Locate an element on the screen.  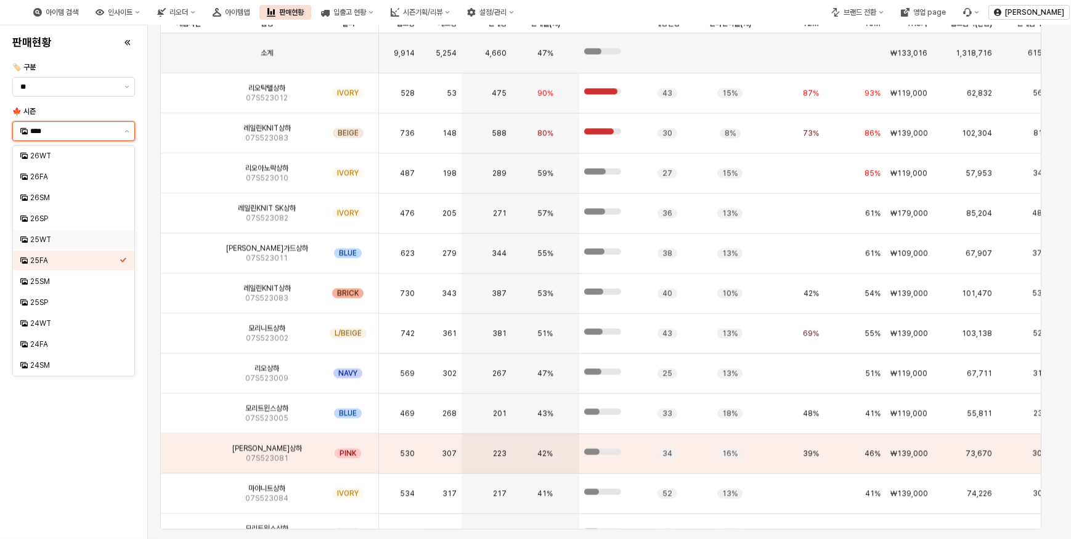
span: 57% is located at coordinates (545, 213).